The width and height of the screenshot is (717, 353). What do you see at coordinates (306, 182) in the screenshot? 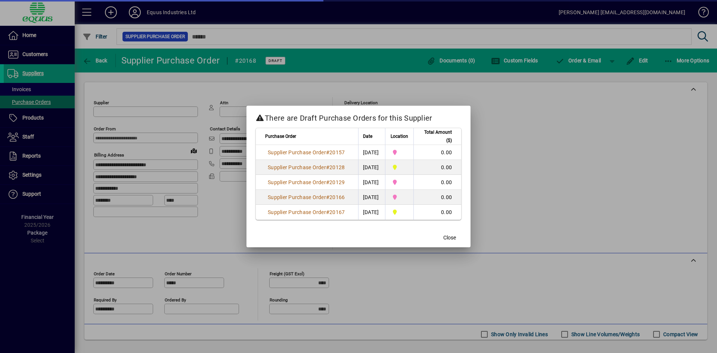
I see `a: Supplier Purchase Order#20129` at bounding box center [306, 182].